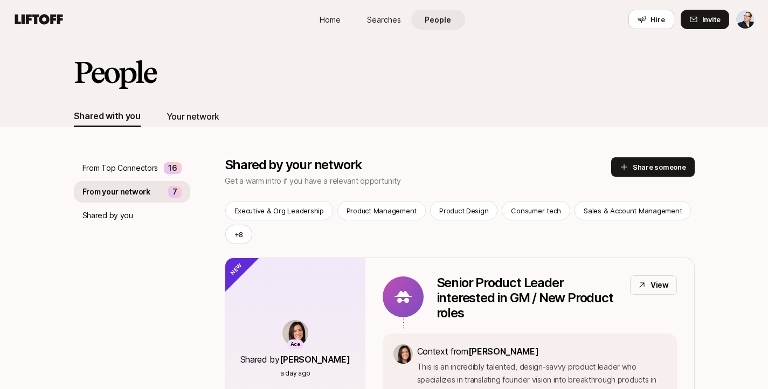 The image size is (768, 389). I want to click on p: From your network, so click(116, 192).